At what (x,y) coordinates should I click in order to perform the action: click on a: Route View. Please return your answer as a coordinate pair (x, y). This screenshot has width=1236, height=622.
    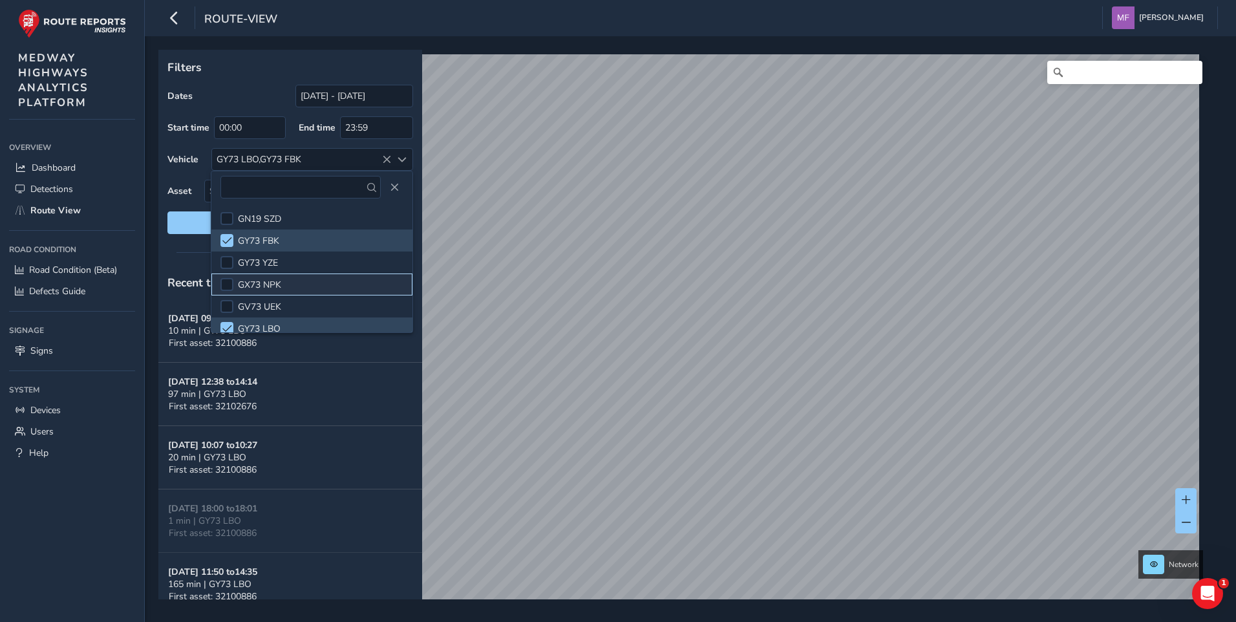
    Looking at the image, I should click on (72, 210).